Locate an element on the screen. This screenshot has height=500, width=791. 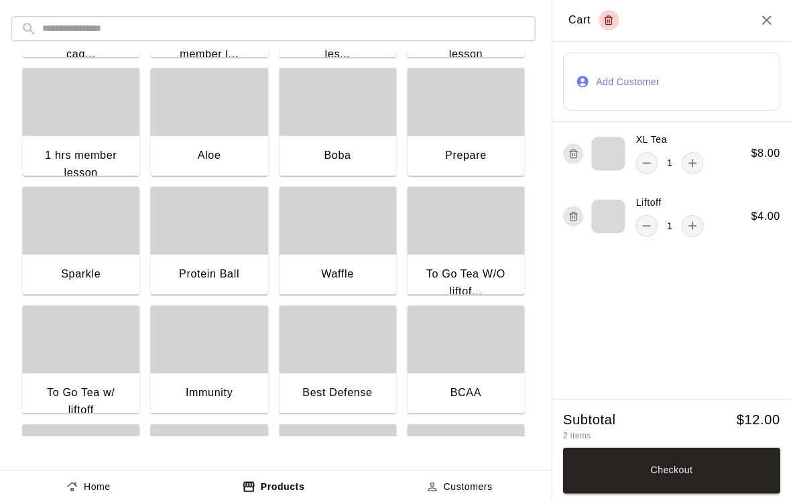
div: To Go Tea w/ liftoff is located at coordinates (85, 399).